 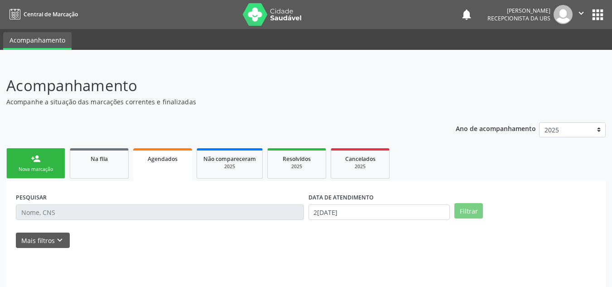 What do you see at coordinates (51, 14) in the screenshot?
I see `span: Central de Marcação` at bounding box center [51, 14].